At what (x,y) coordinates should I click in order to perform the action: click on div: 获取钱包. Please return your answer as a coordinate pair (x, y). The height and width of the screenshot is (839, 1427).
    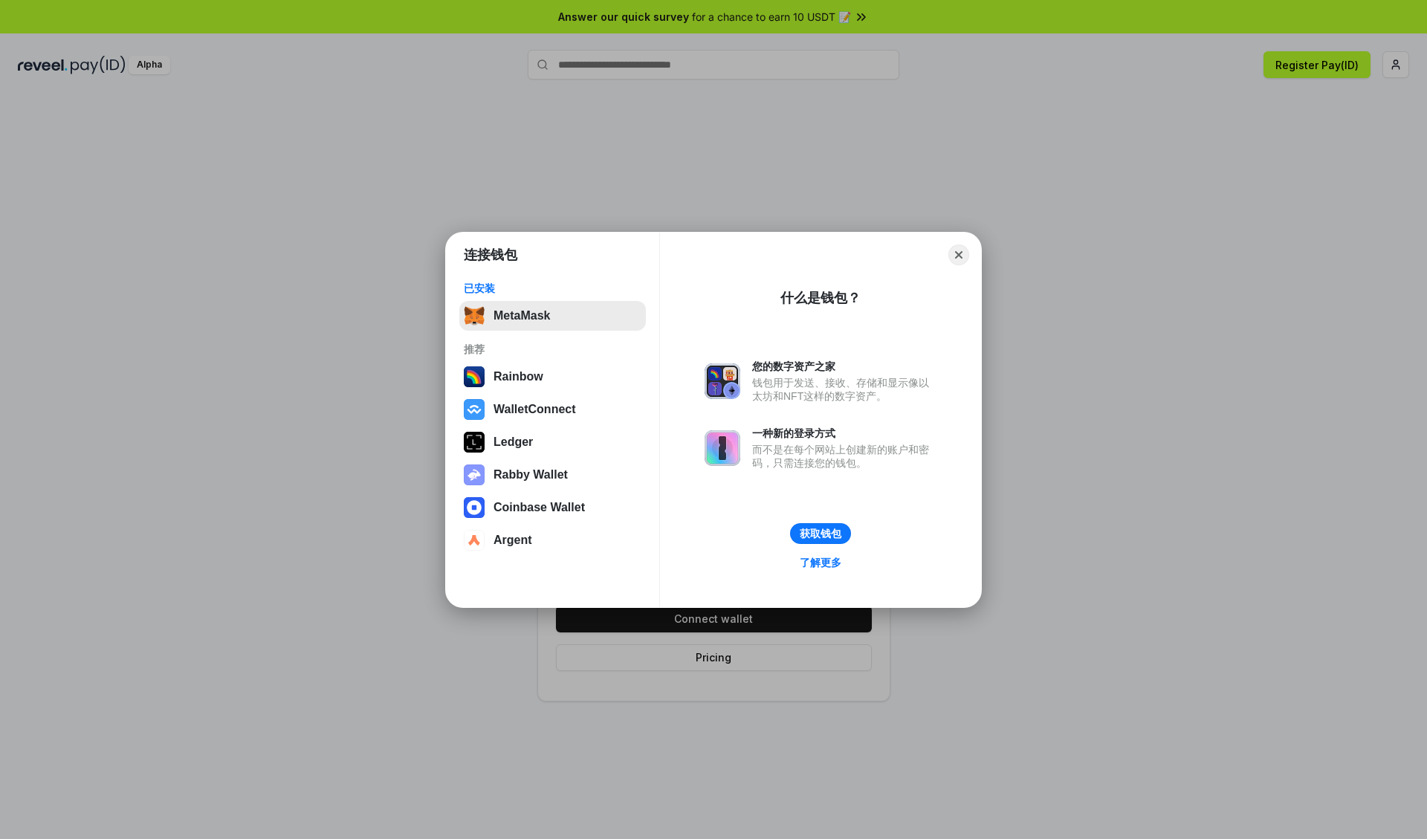
    Looking at the image, I should click on (821, 534).